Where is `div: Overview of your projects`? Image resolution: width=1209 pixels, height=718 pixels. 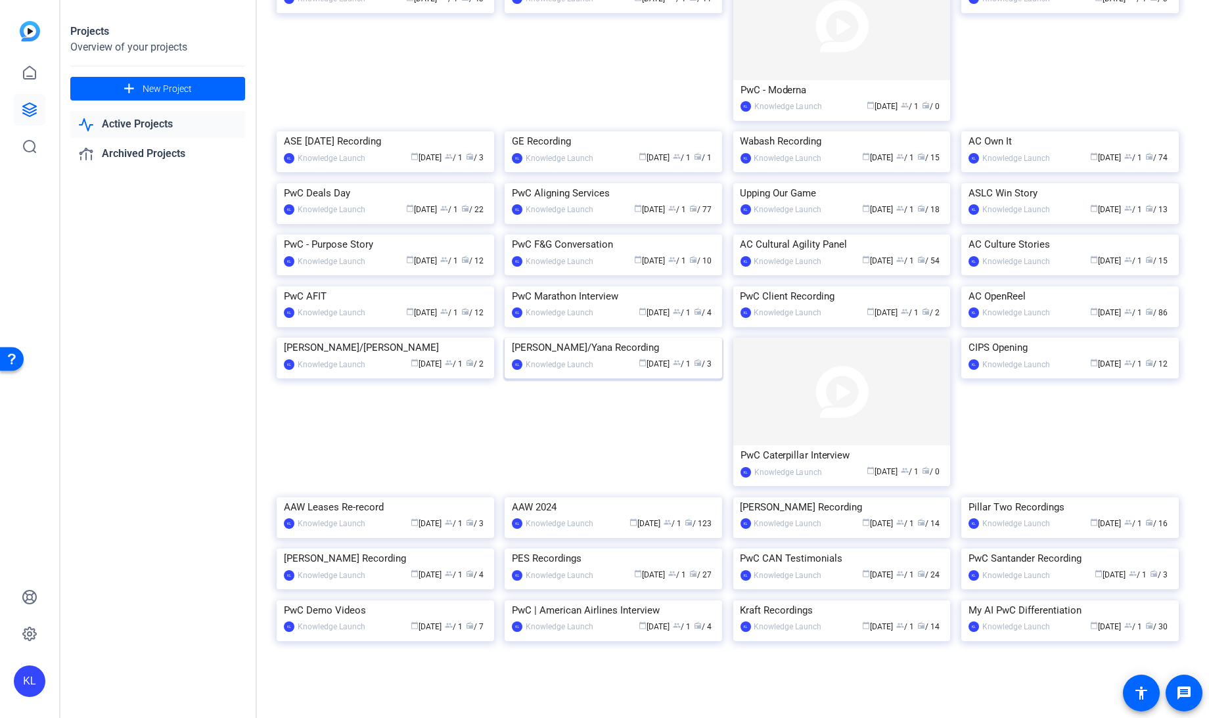
div: Overview of your projects is located at coordinates (158, 47).